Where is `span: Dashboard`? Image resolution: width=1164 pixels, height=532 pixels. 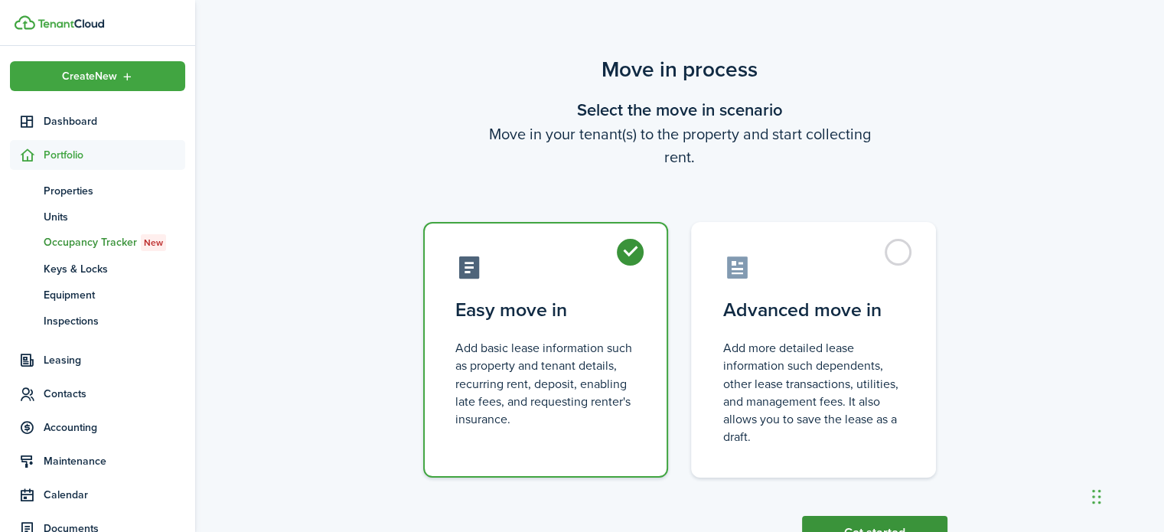 span: Dashboard is located at coordinates (114, 121).